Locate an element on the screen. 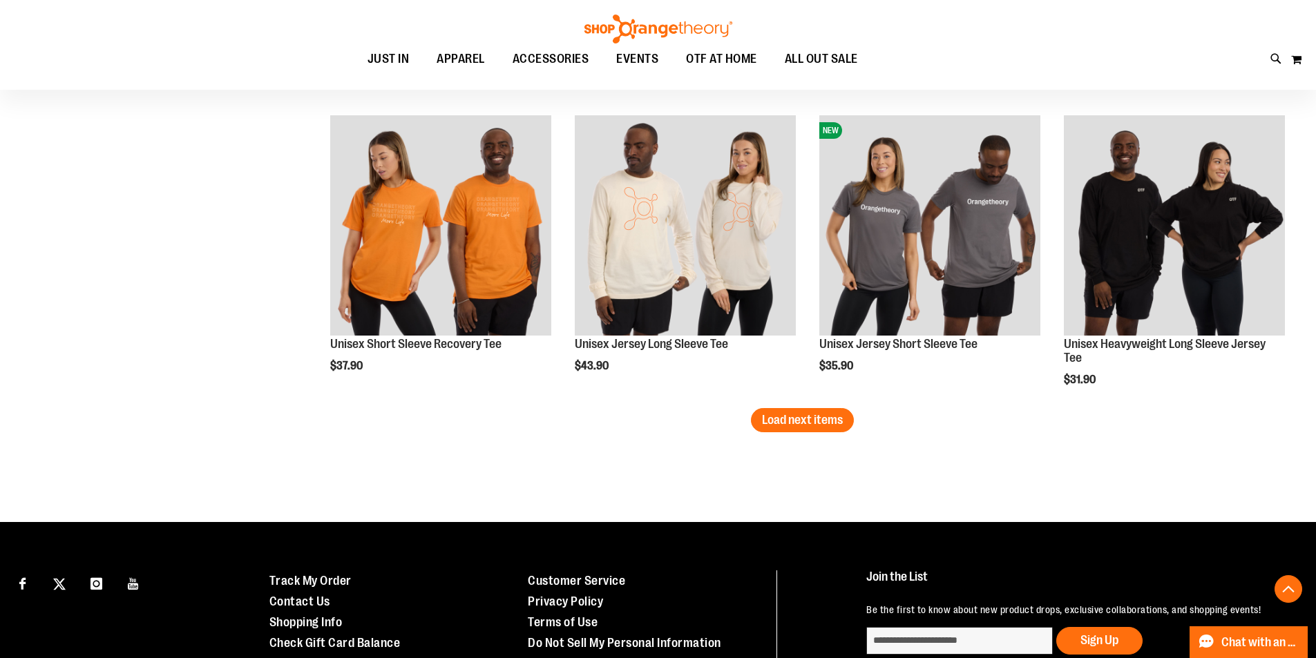 Image resolution: width=1316 pixels, height=658 pixels. span: EVENTS is located at coordinates (637, 59).